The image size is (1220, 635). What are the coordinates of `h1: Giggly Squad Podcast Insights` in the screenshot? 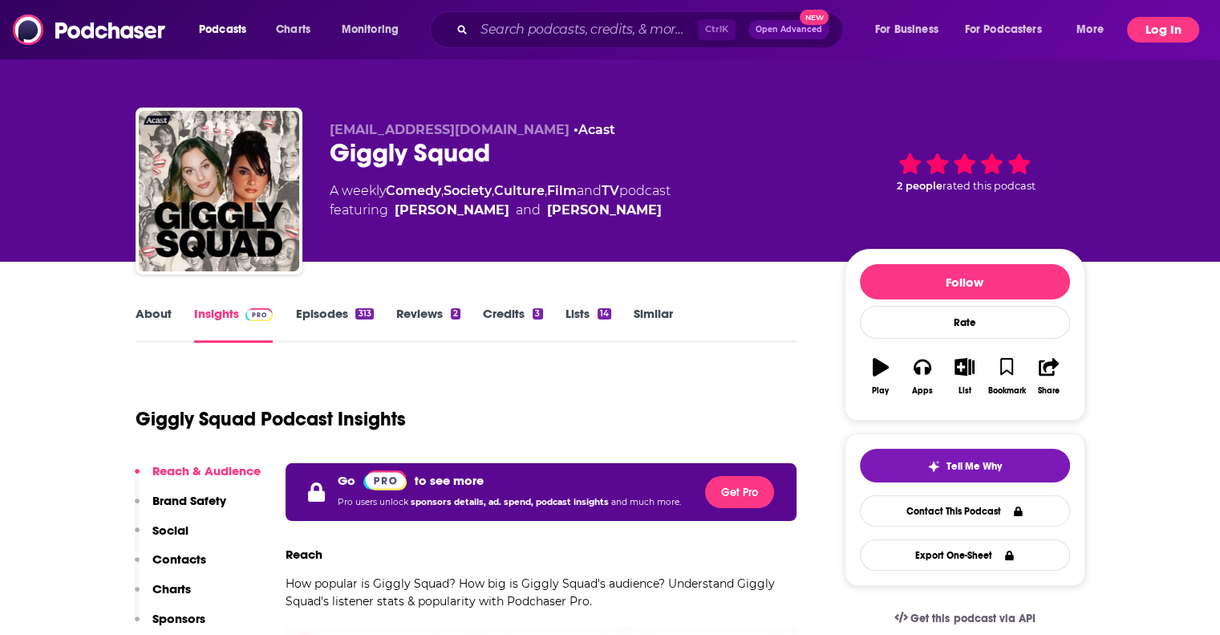 It's located at (270, 419).